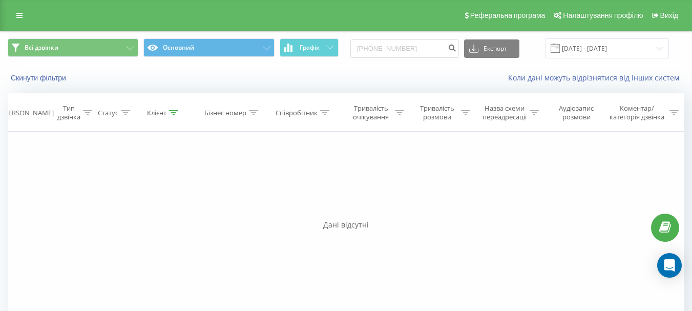 This screenshot has width=692, height=311. Describe the element at coordinates (596, 77) in the screenshot. I see `a: Коли дані можуть відрізнятися вiд інших систем` at that location.